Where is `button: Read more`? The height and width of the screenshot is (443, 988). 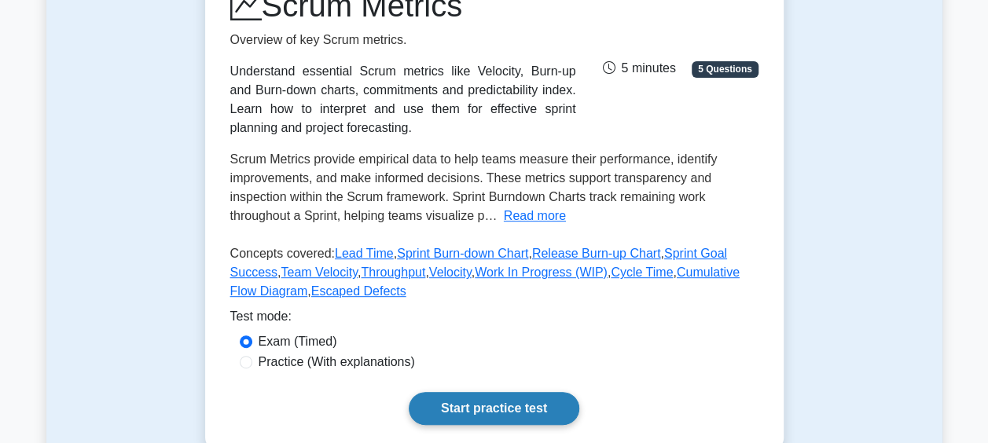 button: Read more is located at coordinates (534, 216).